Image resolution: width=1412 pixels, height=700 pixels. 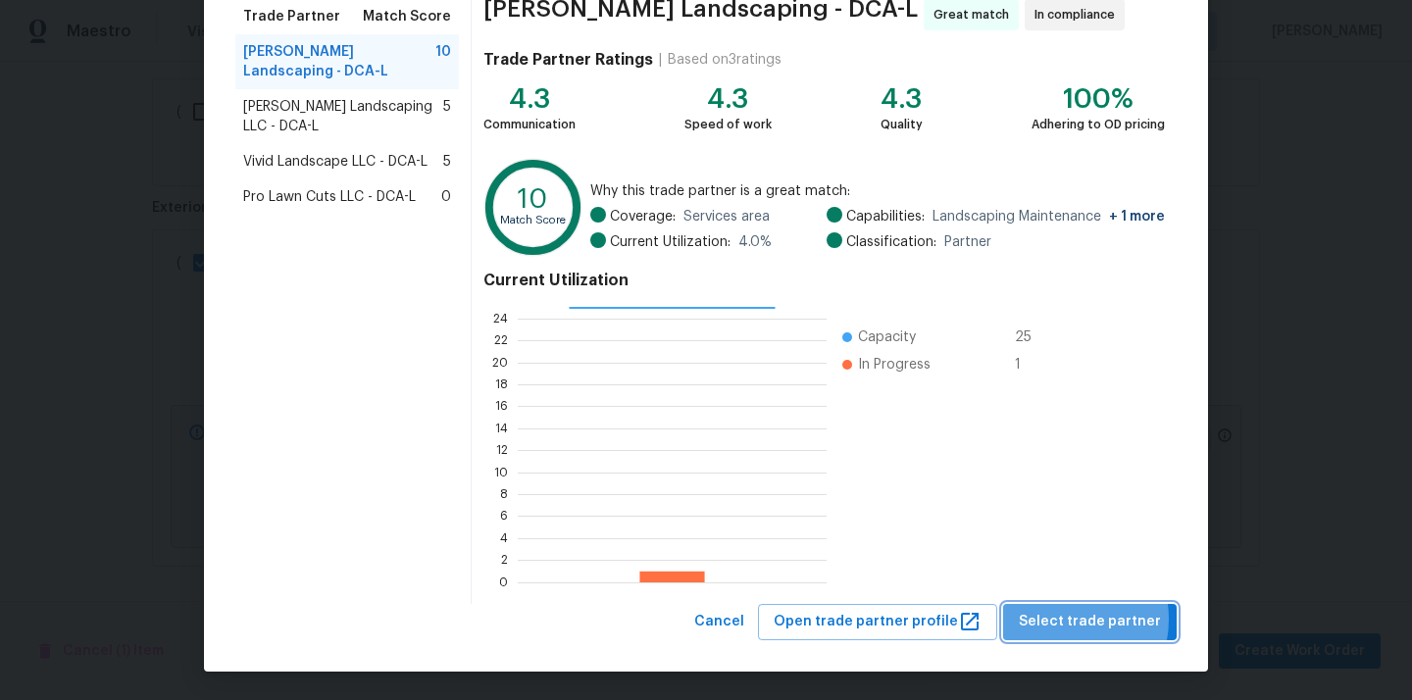 What do you see at coordinates (1078, 15) in the screenshot?
I see `span: In compliance` at bounding box center [1078, 15].